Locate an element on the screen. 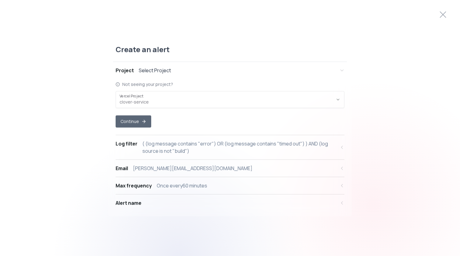  div: ProjectSelect Project is located at coordinates (230, 107).